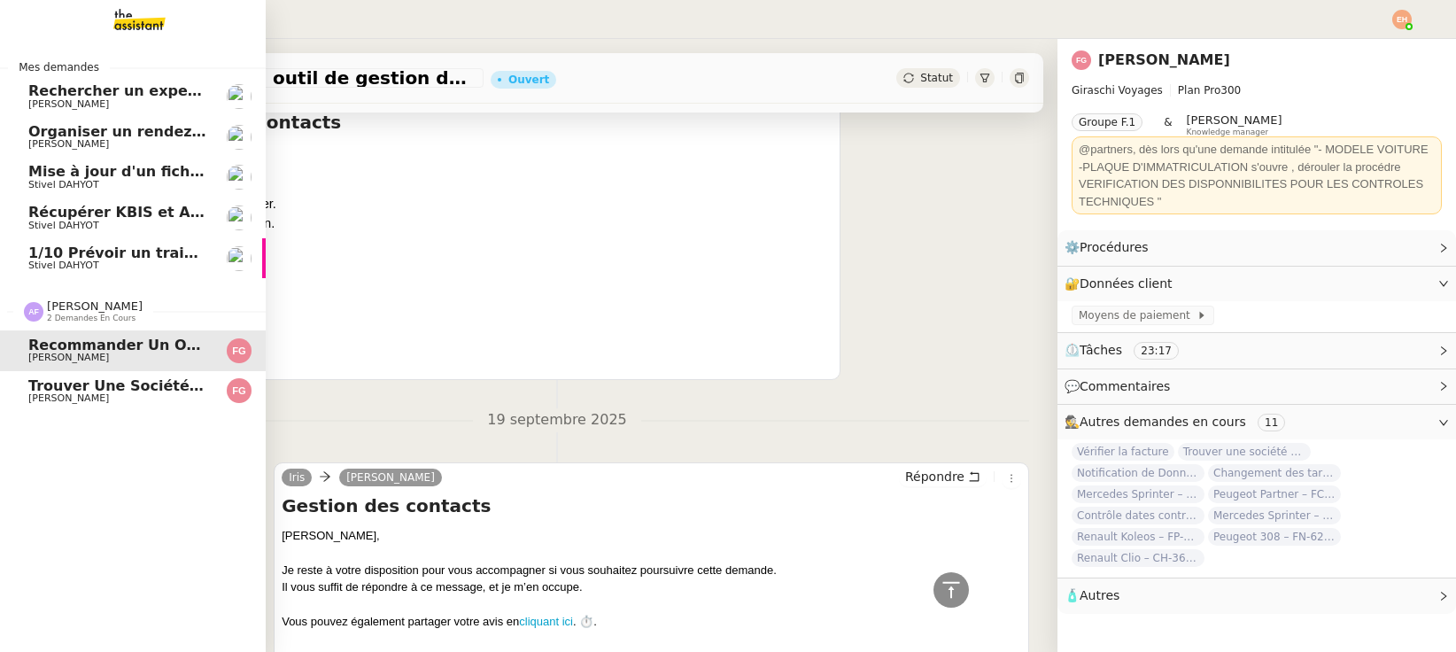 The height and width of the screenshot is (652, 1456). Describe the element at coordinates (1138, 558) in the screenshot. I see `span: Renault Clio – CH-369-HA` at that location.